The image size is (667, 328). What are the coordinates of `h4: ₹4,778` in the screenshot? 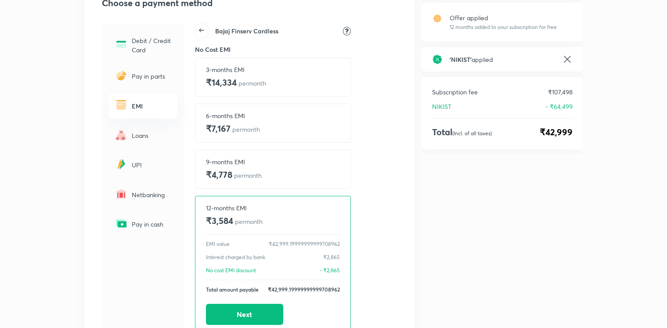 It's located at (234, 175).